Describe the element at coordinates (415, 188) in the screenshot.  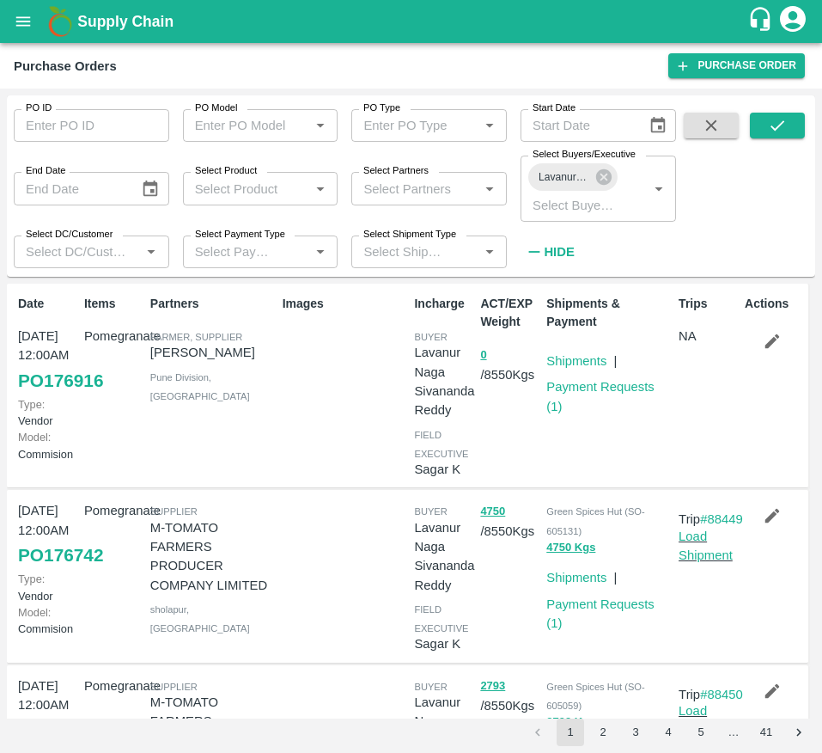
I see `input: Select Partners` at that location.